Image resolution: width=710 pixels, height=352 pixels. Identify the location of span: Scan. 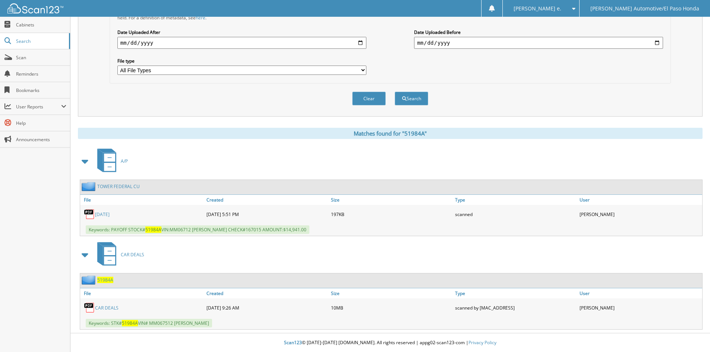
(41, 57).